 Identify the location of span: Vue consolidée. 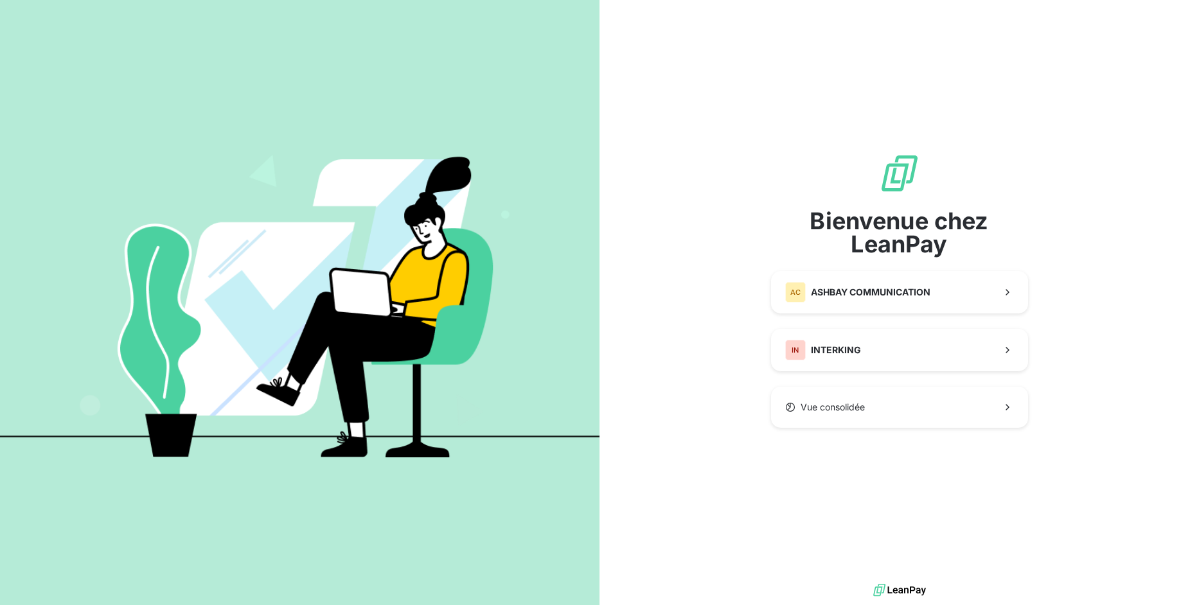
(833, 407).